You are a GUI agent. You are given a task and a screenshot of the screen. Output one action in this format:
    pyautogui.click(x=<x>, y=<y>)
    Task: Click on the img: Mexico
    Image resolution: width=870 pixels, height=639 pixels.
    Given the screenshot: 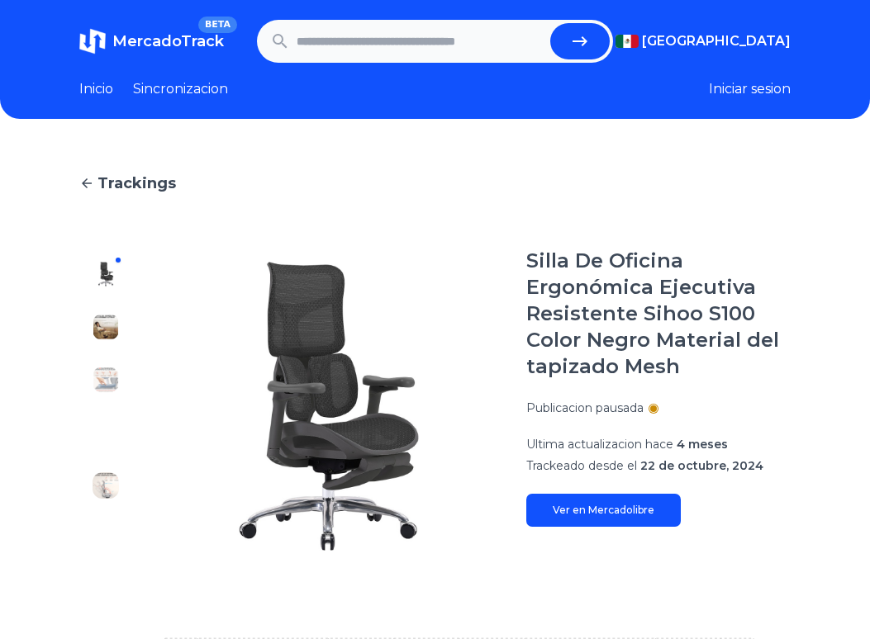 What is the action you would take?
    pyautogui.click(x=627, y=41)
    